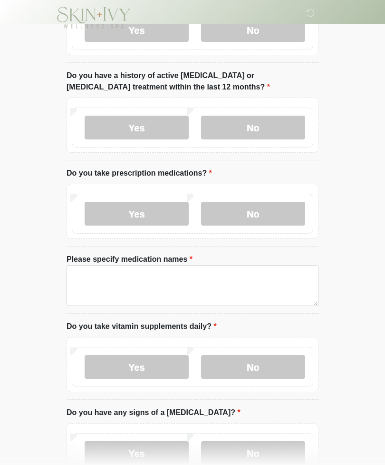 Image resolution: width=385 pixels, height=465 pixels. What do you see at coordinates (139, 174) in the screenshot?
I see `label: Do you take prescription medications?` at bounding box center [139, 174].